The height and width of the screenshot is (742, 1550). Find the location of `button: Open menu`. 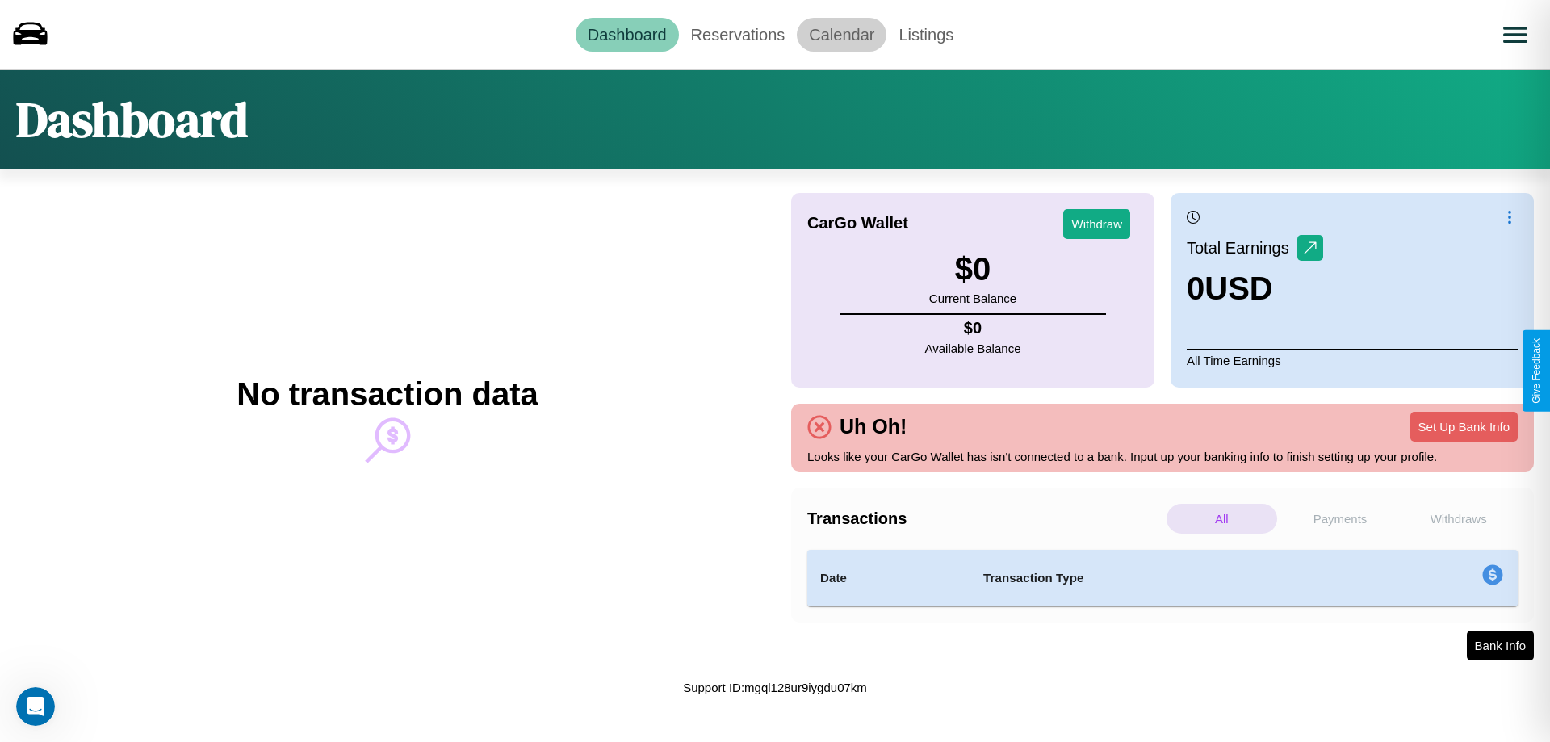

button: Open menu is located at coordinates (1515, 35).